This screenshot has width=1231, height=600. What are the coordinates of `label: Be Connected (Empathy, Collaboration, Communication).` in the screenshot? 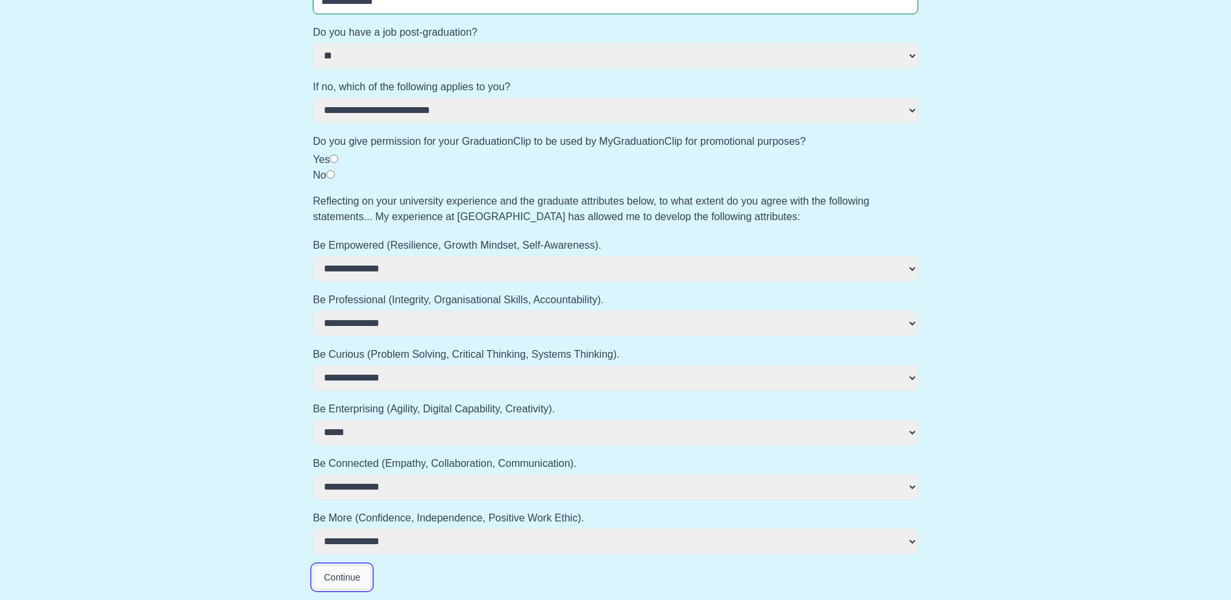 It's located at (615, 463).